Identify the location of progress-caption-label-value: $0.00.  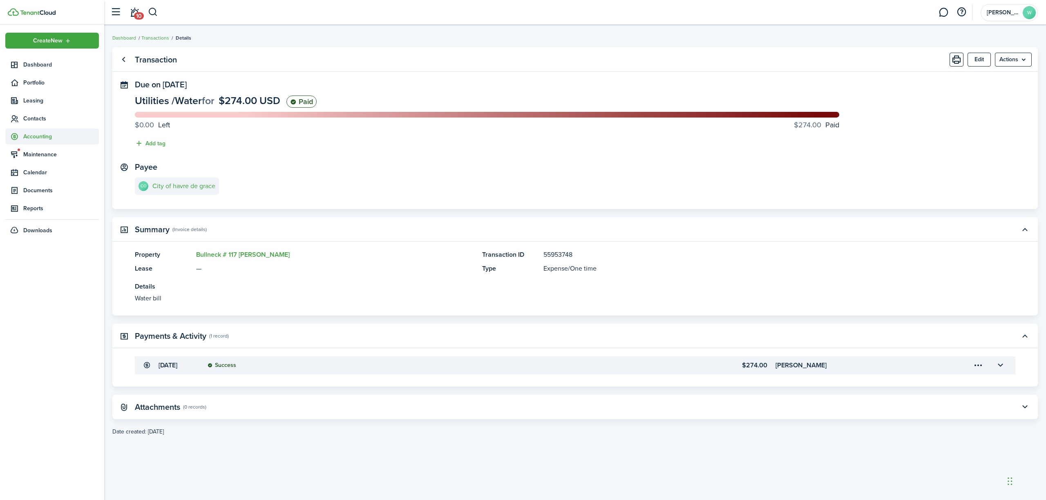
(144, 125).